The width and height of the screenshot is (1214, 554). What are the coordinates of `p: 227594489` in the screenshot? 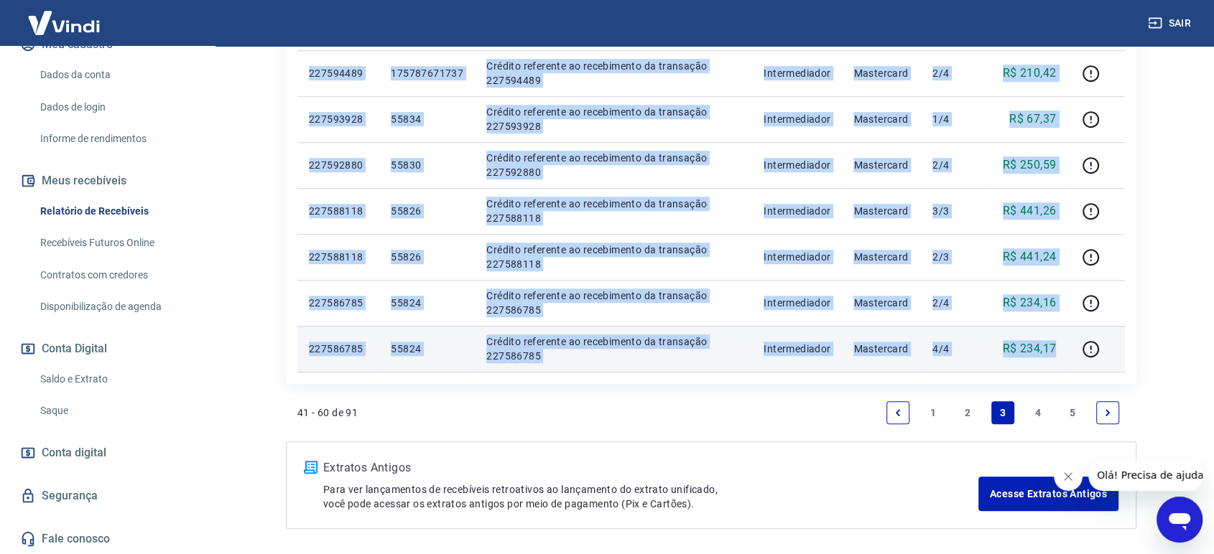 It's located at (338, 73).